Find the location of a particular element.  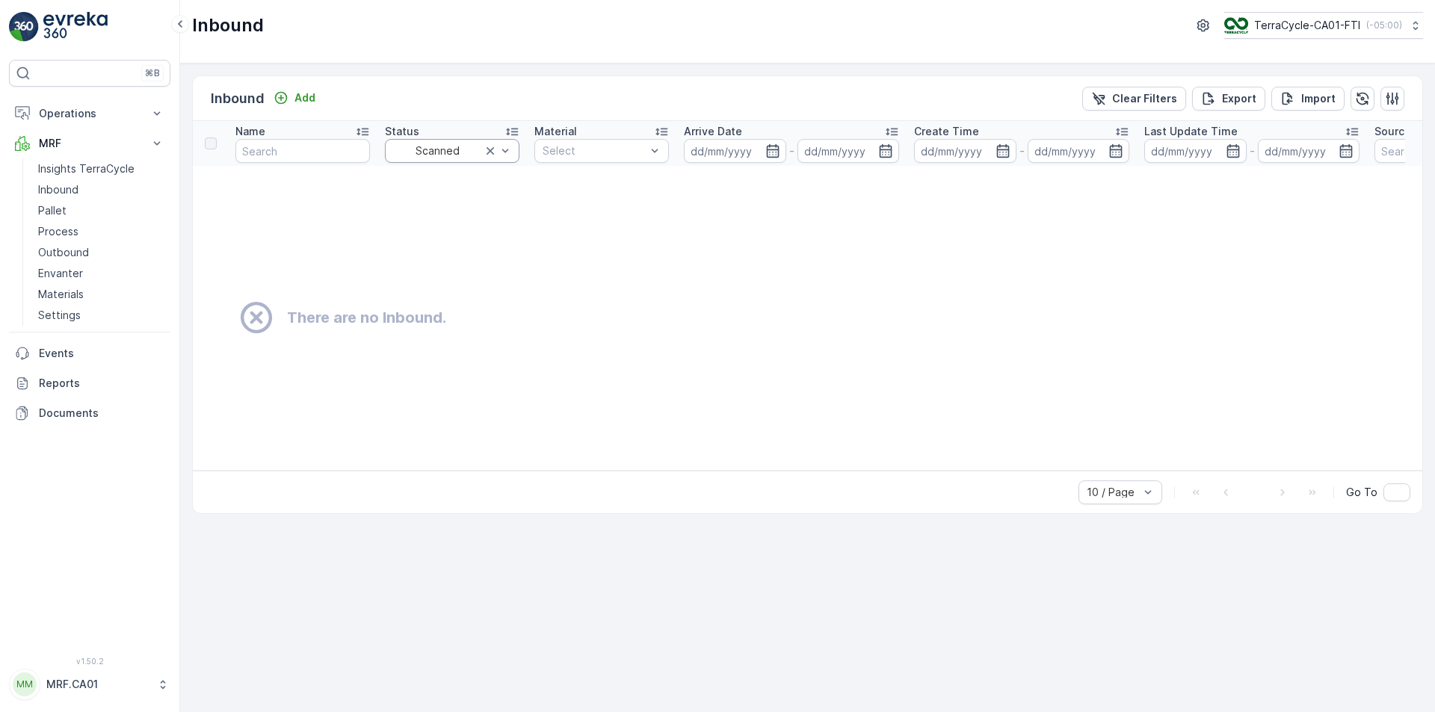

p: Documents is located at coordinates (102, 413).